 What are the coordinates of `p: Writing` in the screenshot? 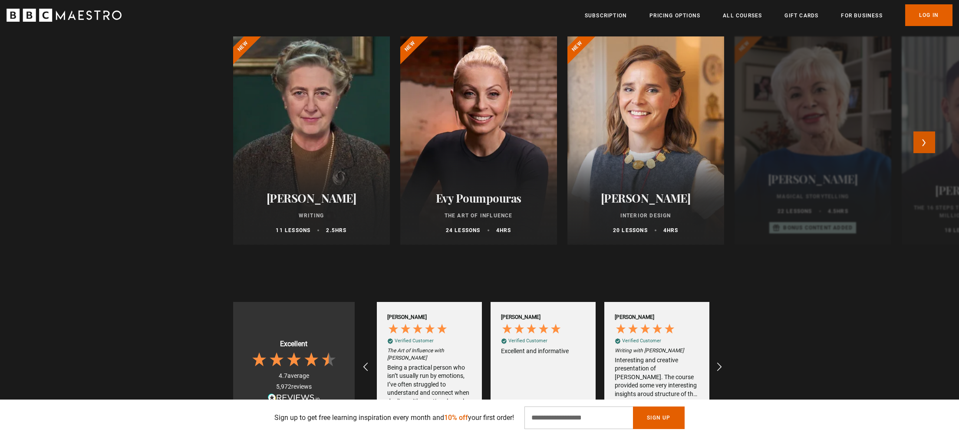 It's located at (311, 216).